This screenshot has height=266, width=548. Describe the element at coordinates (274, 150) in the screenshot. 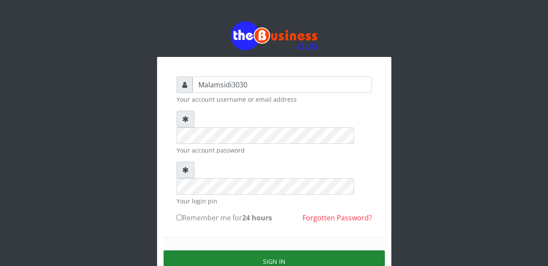

I see `small: Your account password` at that location.